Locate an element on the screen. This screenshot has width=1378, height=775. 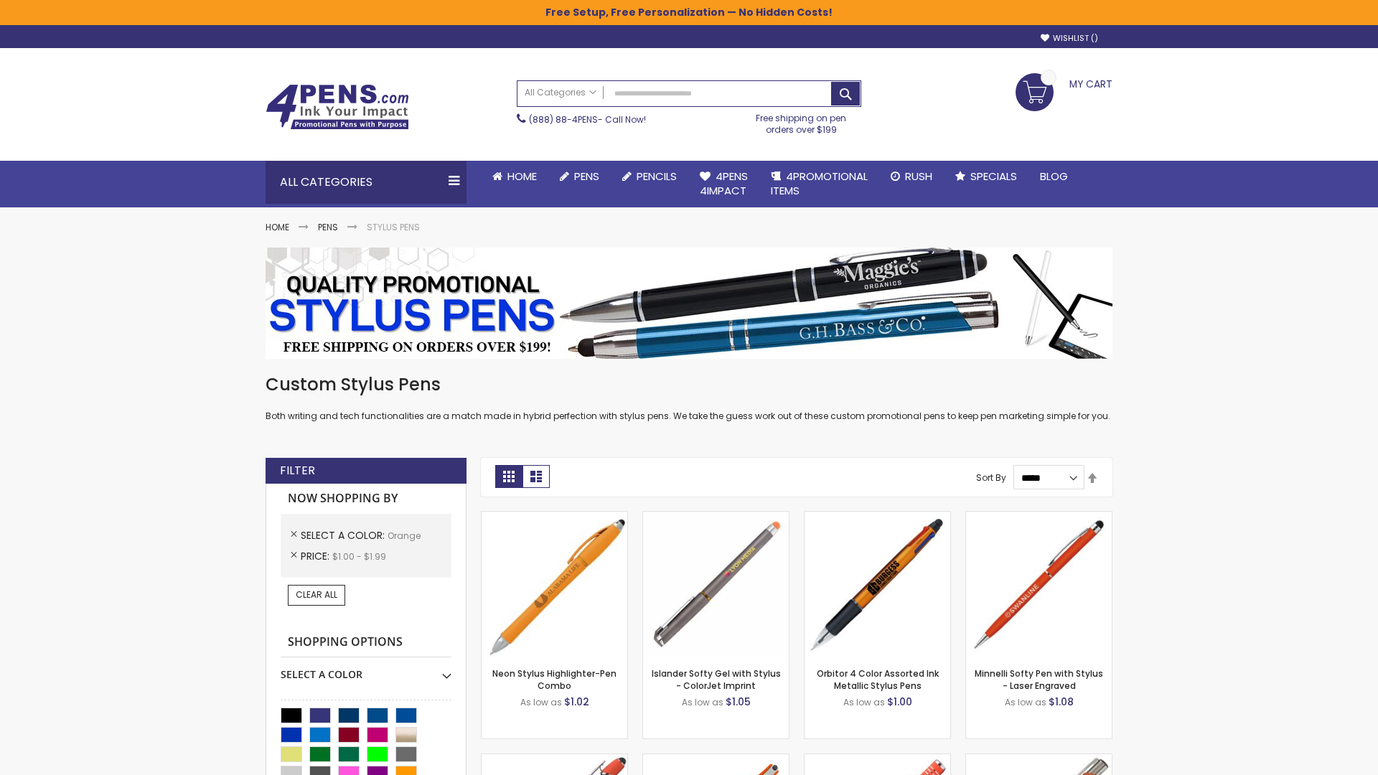
strong: Grid is located at coordinates (509, 477).